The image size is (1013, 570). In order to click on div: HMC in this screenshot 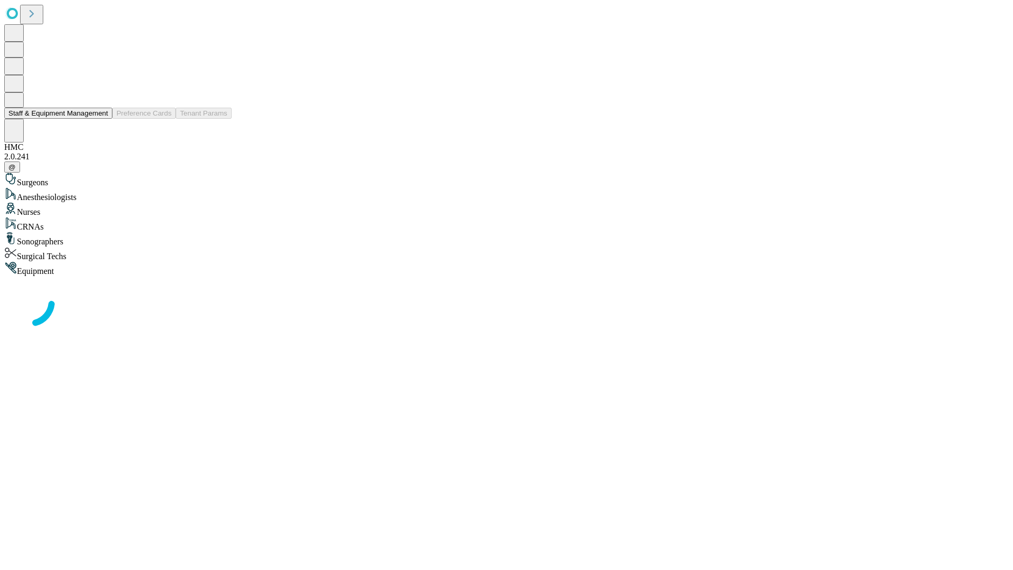, I will do `click(506, 147)`.